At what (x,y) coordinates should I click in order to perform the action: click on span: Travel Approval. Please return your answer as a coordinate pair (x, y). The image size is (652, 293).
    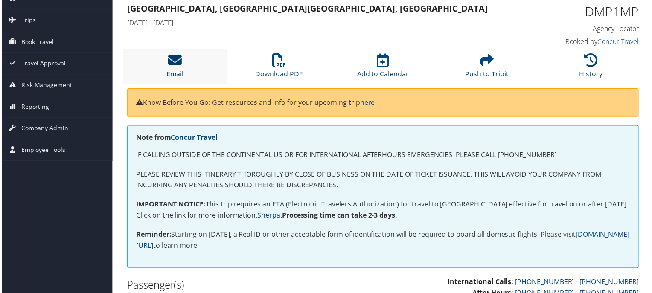
    Looking at the image, I should click on (41, 64).